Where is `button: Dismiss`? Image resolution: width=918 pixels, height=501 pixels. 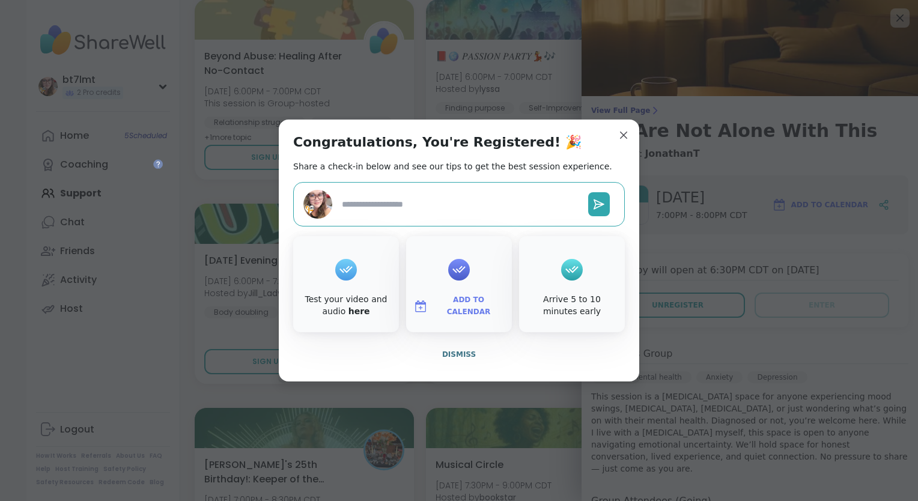
button: Dismiss is located at coordinates (459, 355).